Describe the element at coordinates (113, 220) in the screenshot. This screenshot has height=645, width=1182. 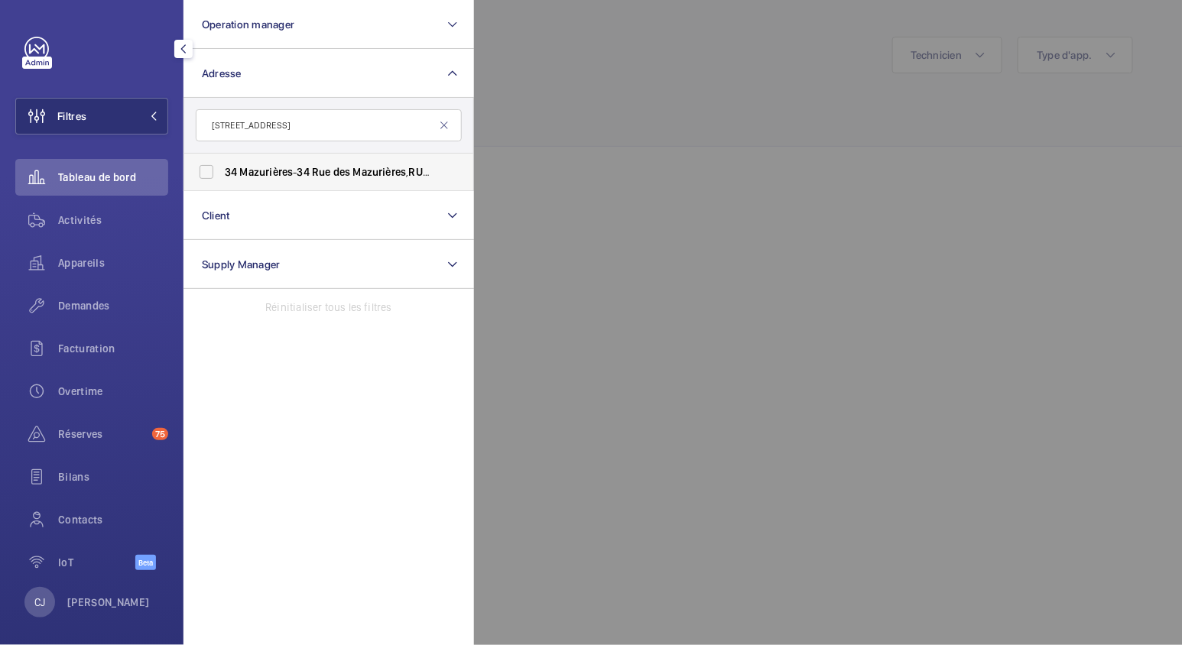
I see `span: Activités` at that location.